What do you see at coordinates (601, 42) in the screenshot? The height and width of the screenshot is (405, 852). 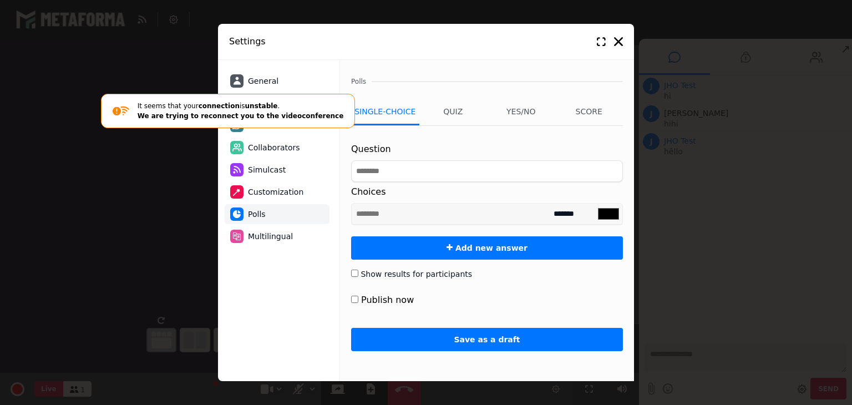 I see `i: ENLARGE` at bounding box center [601, 42].